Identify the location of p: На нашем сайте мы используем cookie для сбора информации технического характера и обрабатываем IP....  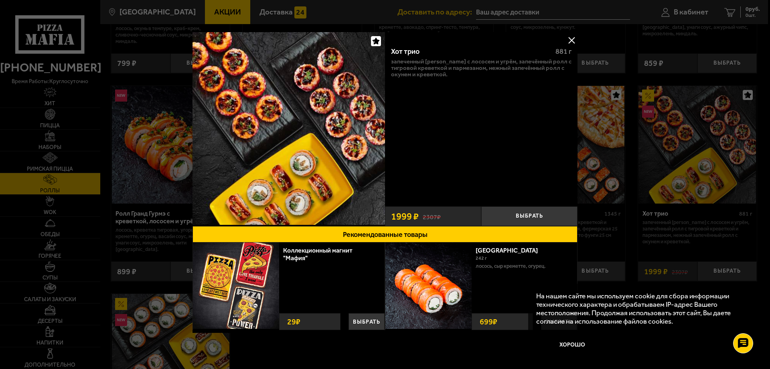
(641, 308).